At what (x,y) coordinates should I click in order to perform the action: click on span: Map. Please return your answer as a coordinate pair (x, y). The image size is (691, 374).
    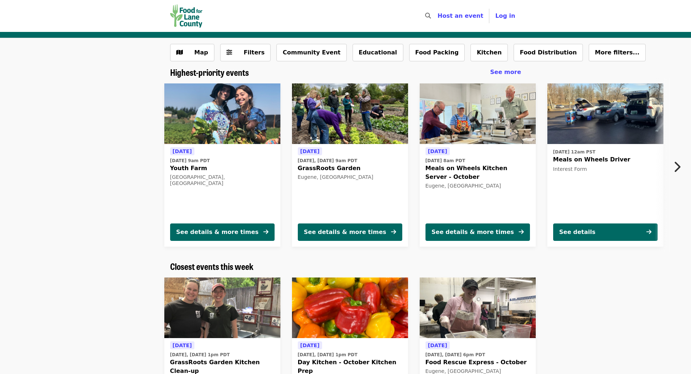
    Looking at the image, I should click on (201, 52).